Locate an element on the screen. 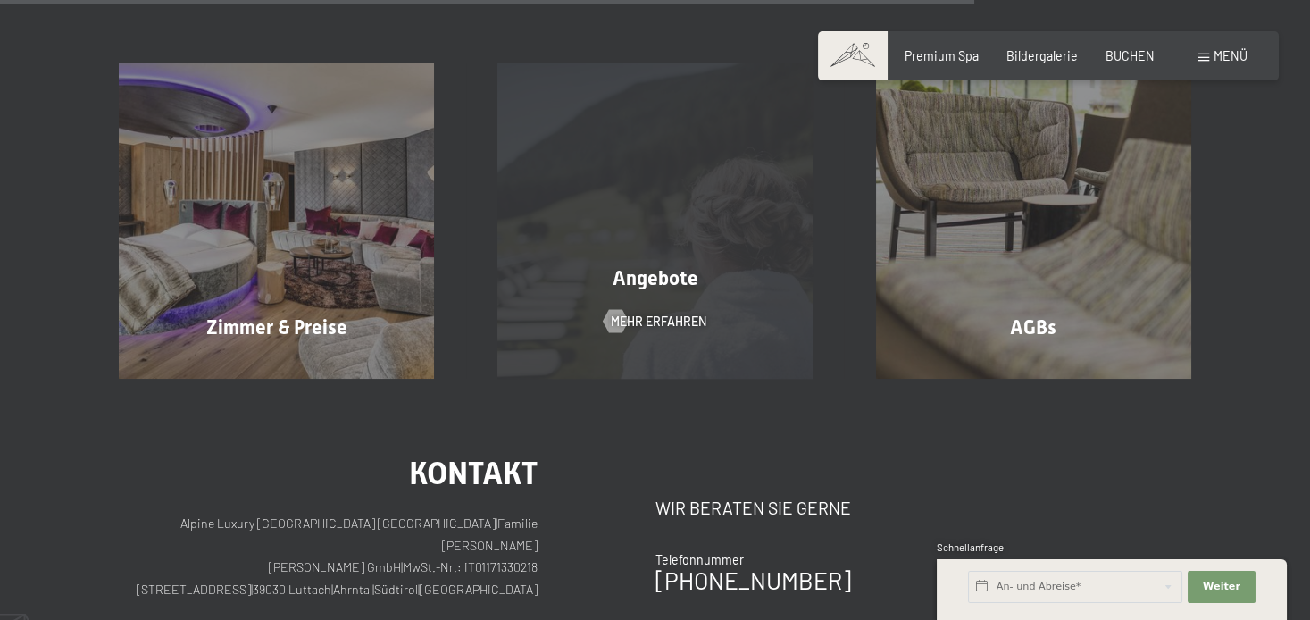 Image resolution: width=1310 pixels, height=620 pixels. span: Menü is located at coordinates (1231, 55).